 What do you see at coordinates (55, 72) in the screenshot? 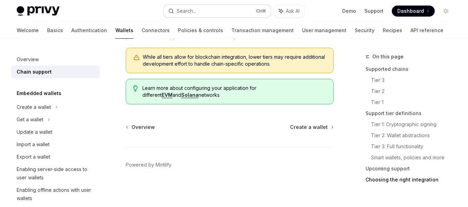
I see `a: Chain support` at bounding box center [55, 72].